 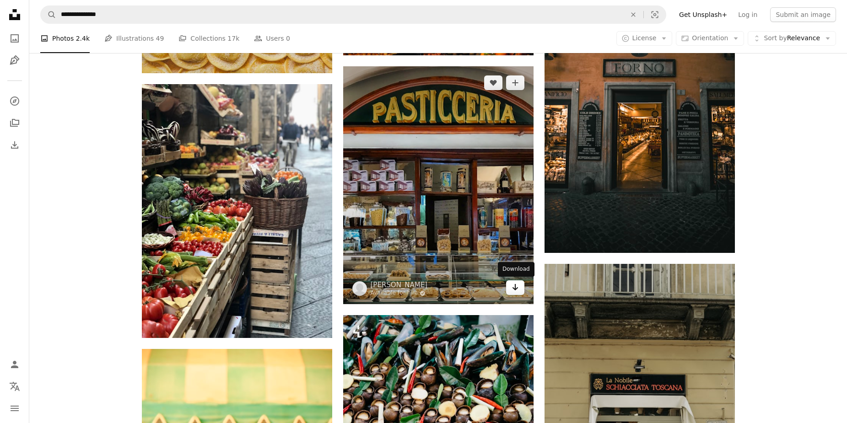 What do you see at coordinates (775, 38) in the screenshot?
I see `span: Sort by` at bounding box center [775, 38].